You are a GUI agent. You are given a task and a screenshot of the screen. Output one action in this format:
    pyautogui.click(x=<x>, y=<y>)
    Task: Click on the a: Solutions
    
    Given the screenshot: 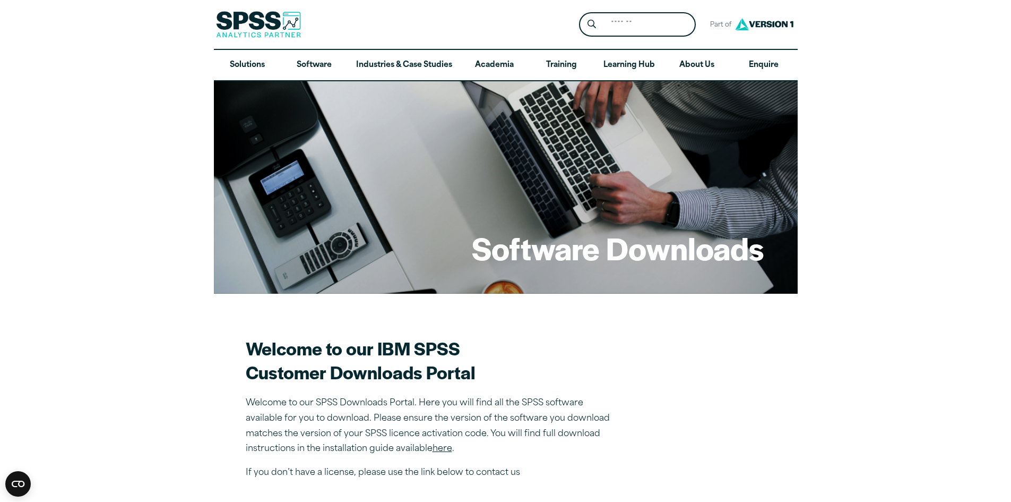 What is the action you would take?
    pyautogui.click(x=247, y=65)
    